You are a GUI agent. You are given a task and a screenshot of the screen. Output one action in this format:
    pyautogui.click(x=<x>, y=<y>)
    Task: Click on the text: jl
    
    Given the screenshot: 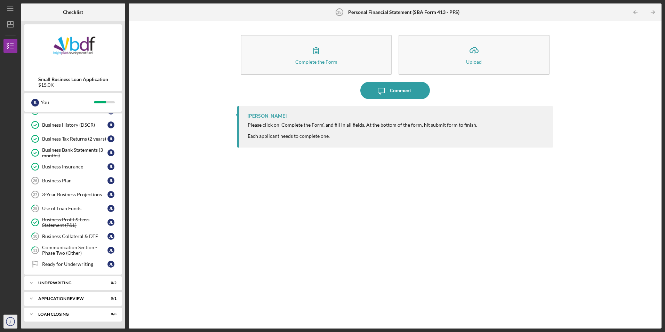 What is the action you would take?
    pyautogui.click(x=10, y=322)
    